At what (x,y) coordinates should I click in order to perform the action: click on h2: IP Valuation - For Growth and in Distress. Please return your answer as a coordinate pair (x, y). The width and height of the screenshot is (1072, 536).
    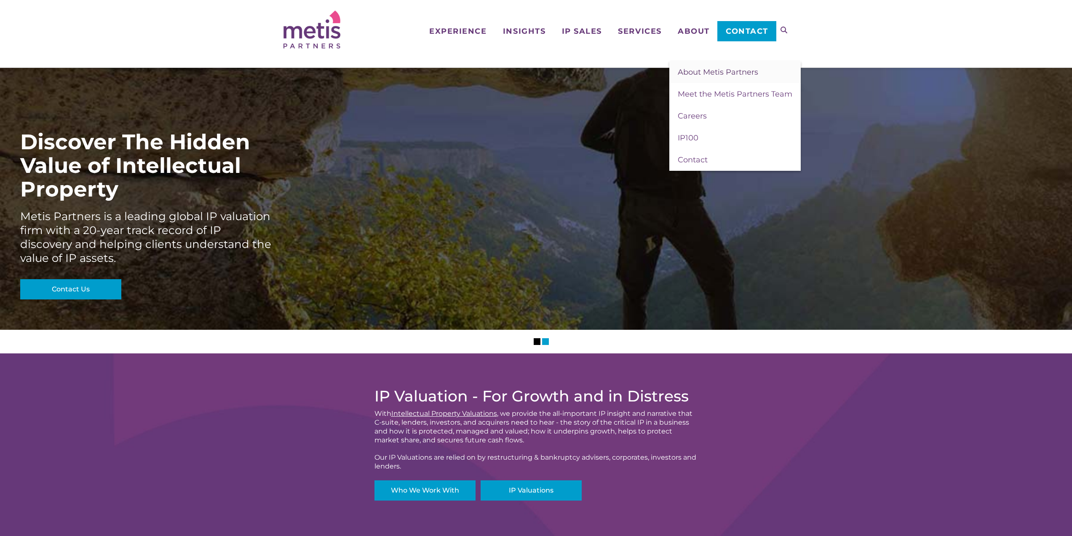
    Looking at the image, I should click on (536, 396).